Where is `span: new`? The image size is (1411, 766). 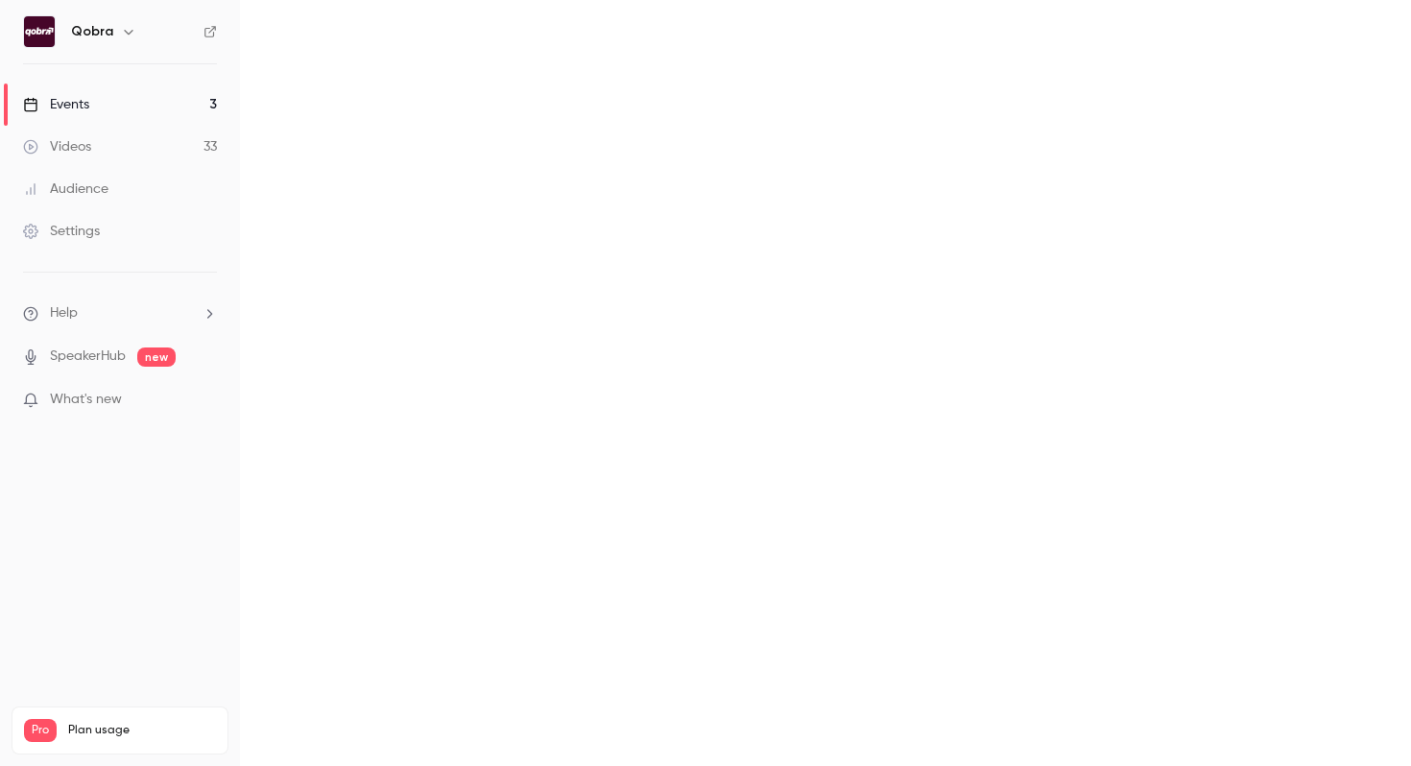 span: new is located at coordinates (156, 357).